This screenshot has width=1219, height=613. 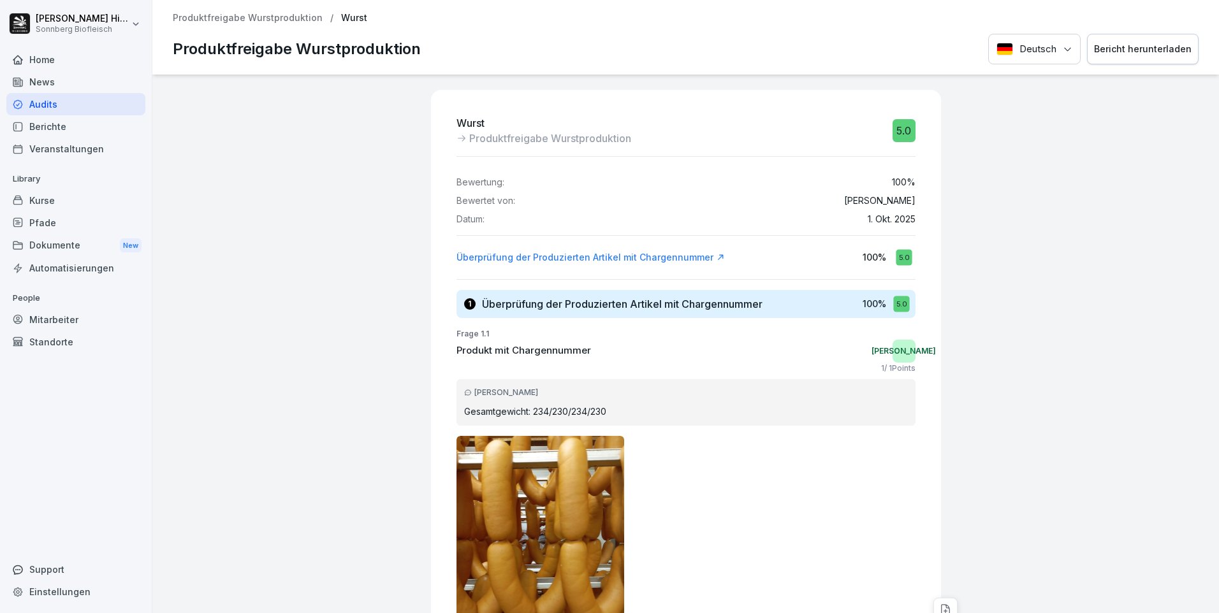 I want to click on div: Audits, so click(x=76, y=104).